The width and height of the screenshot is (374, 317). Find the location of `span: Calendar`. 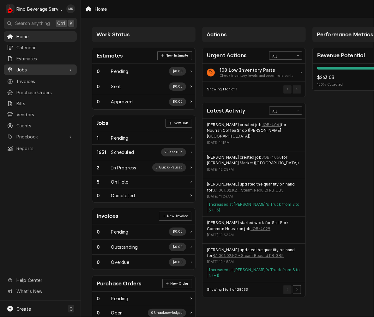

span: Calendar is located at coordinates (45, 47).